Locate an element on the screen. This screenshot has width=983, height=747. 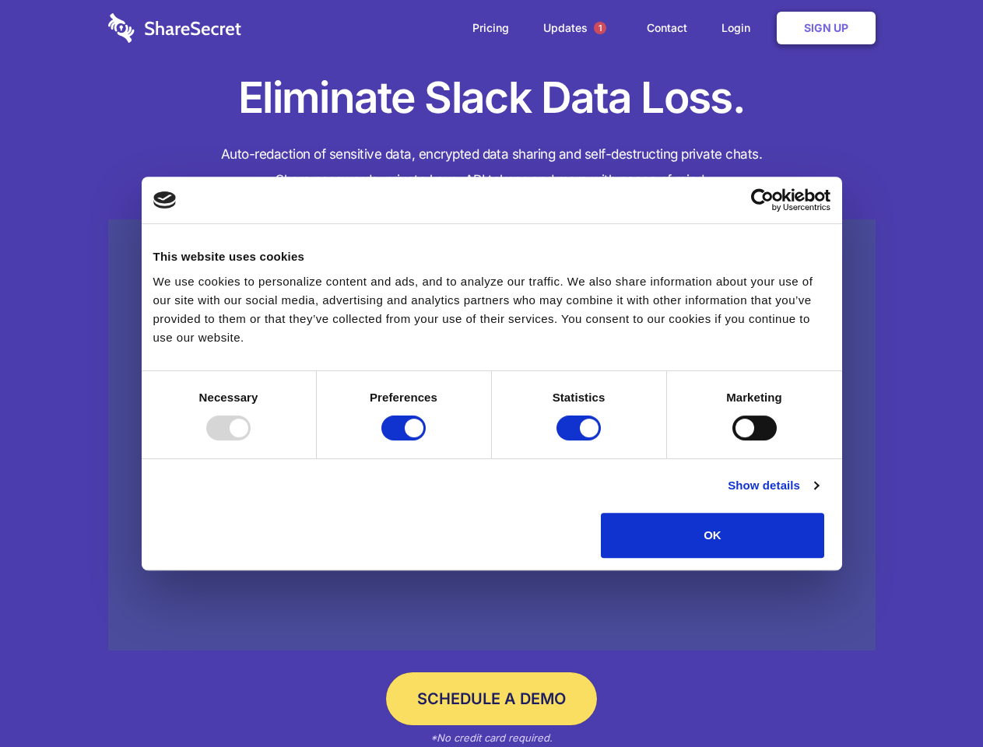
span: 1 is located at coordinates (600, 28).